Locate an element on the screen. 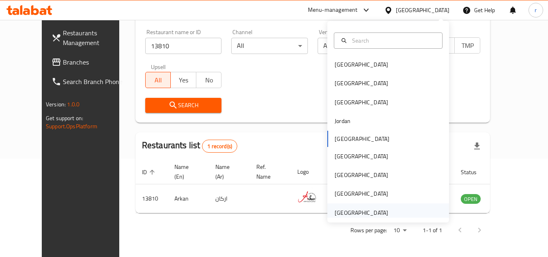 Image resolution: width=548 pixels, height=257 pixels. div: Export file is located at coordinates (477, 146).